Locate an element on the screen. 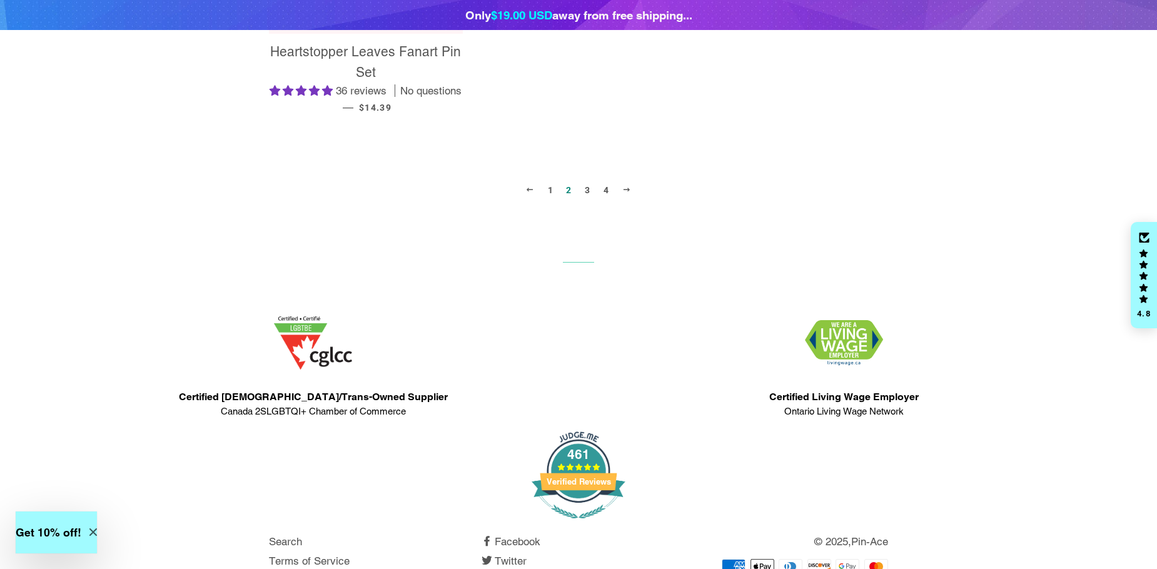  span: Heartstopper Leaves Fanart Pin Set is located at coordinates (365, 62).